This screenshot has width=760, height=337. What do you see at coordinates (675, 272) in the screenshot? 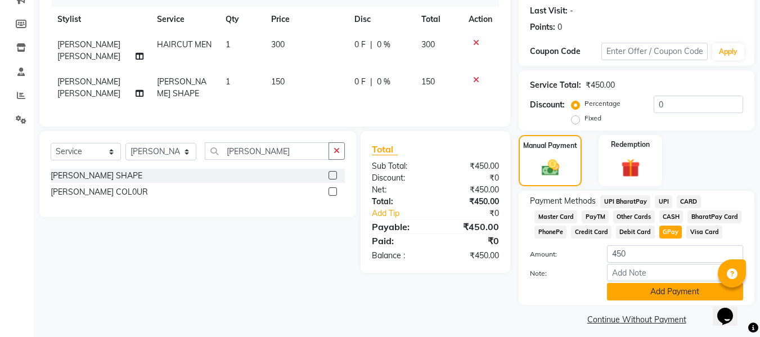
I see `input: Add Note` at bounding box center [675, 272].